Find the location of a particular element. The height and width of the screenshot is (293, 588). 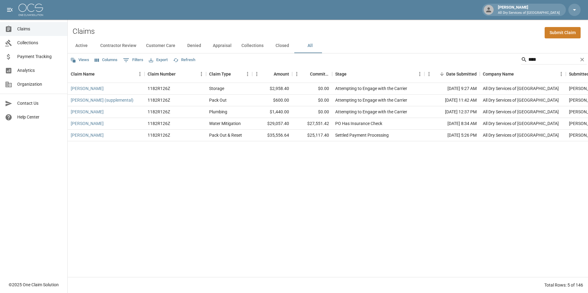

div: $600.00 is located at coordinates (272, 101).